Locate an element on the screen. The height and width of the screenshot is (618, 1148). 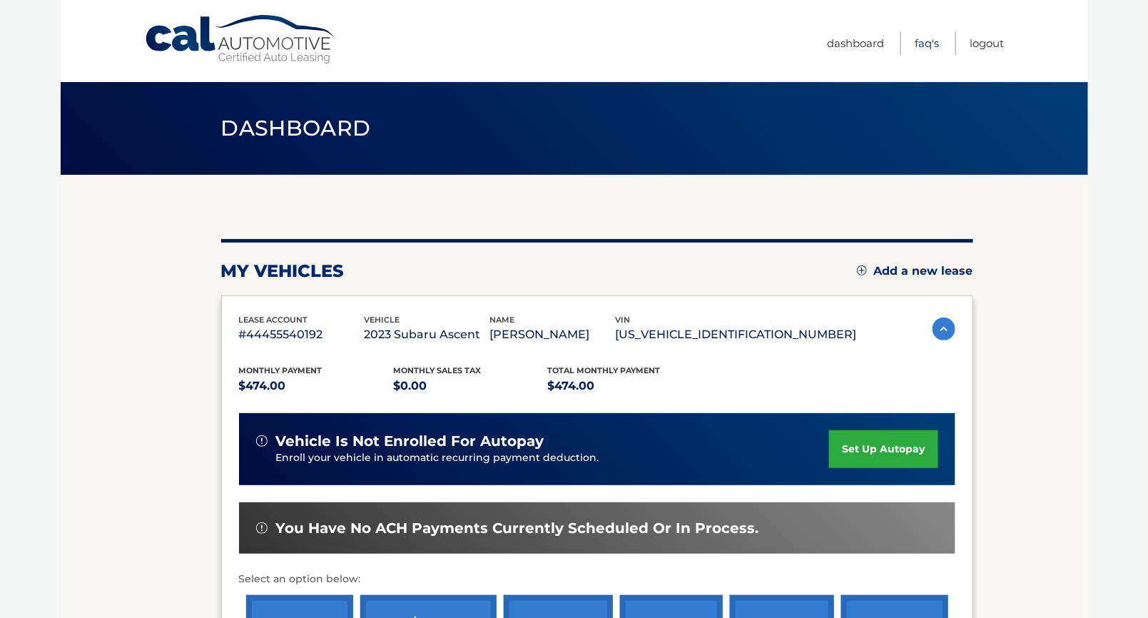
a: Cal Automotive is located at coordinates (240, 39).